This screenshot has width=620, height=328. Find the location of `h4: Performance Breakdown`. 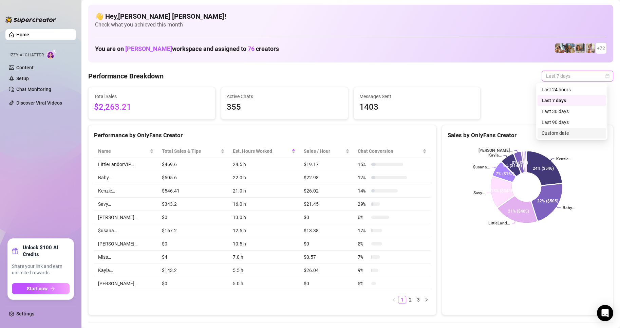

h4: Performance Breakdown is located at coordinates (126, 76).